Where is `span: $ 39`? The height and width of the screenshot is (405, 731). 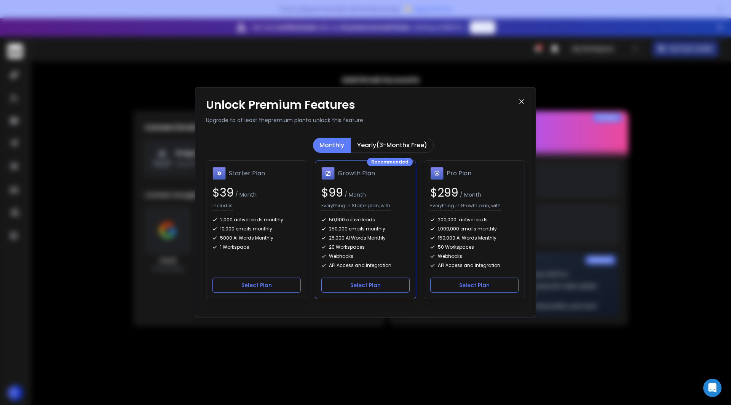 span: $ 39 is located at coordinates (223, 193).